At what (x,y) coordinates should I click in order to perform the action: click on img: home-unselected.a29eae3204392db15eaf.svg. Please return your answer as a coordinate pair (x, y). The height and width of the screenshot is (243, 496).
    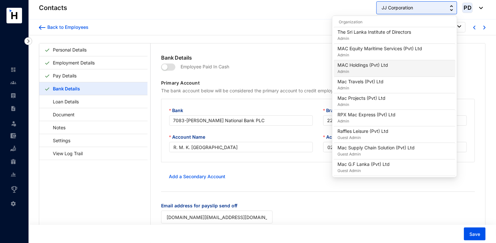
    Looking at the image, I should click on (13, 70).